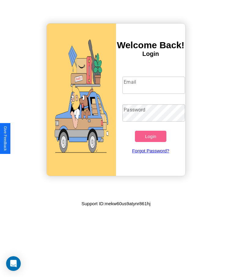 The width and height of the screenshot is (232, 277). What do you see at coordinates (151, 136) in the screenshot?
I see `button: Login` at bounding box center [151, 136].